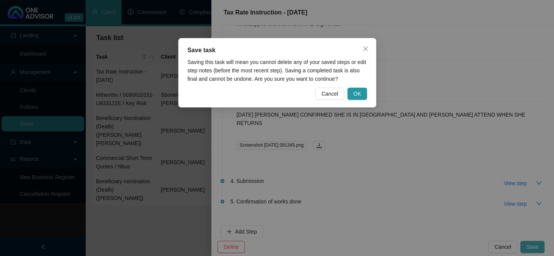 The image size is (554, 256). I want to click on button: OK, so click(357, 94).